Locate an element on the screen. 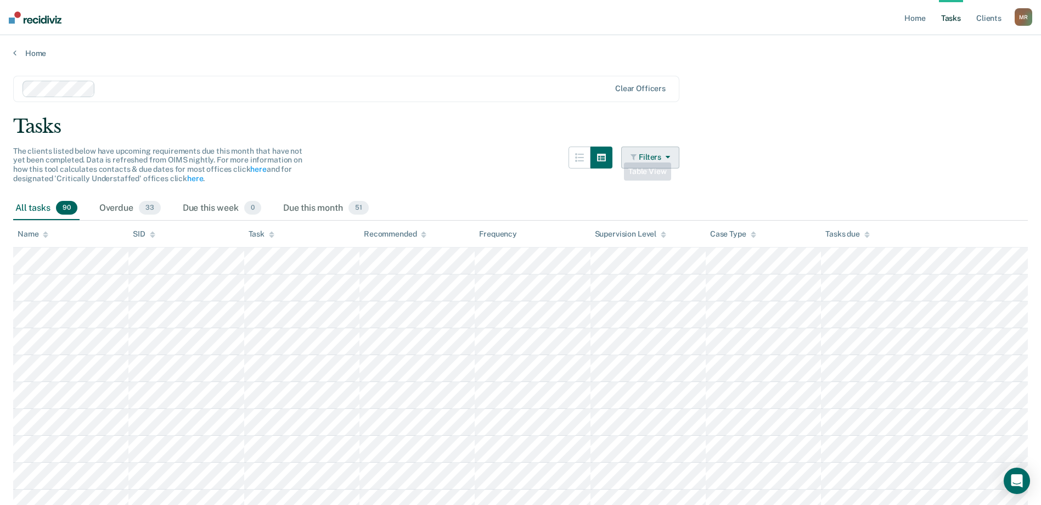  span: 33 is located at coordinates (150, 208).